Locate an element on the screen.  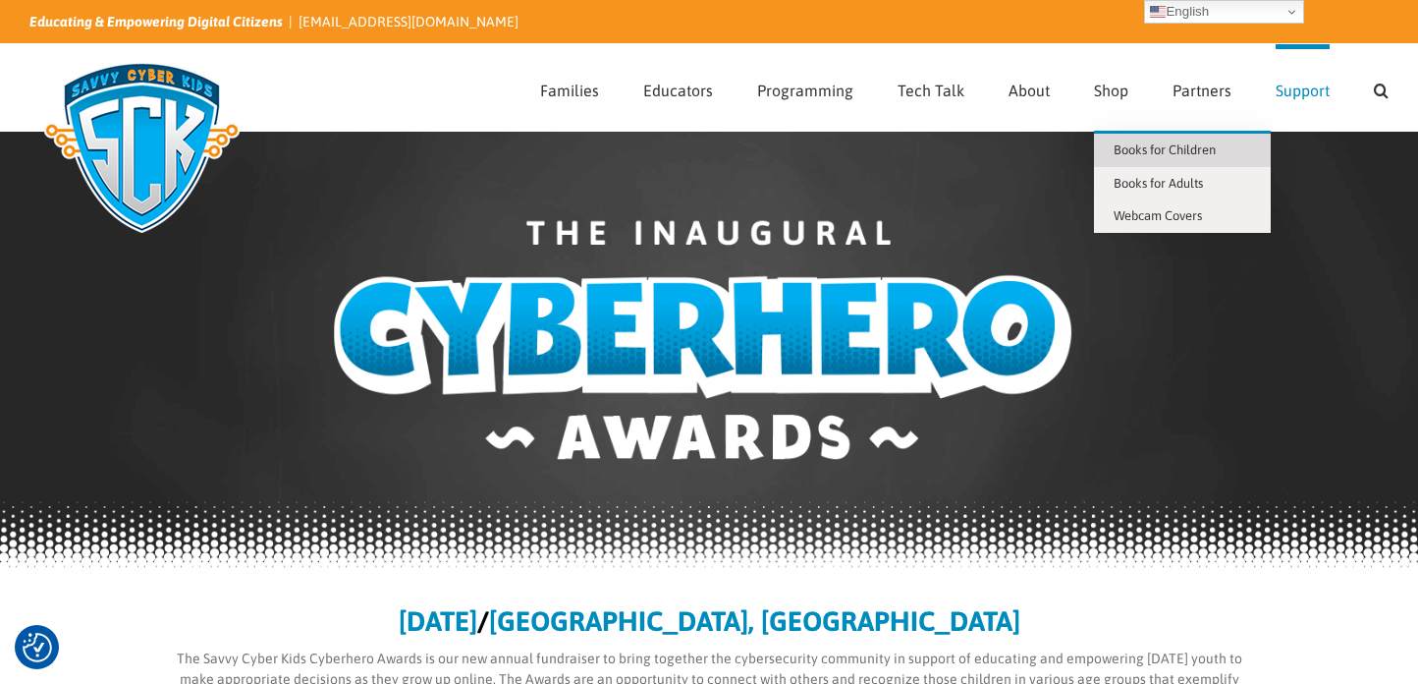
span: Support is located at coordinates (1302, 90).